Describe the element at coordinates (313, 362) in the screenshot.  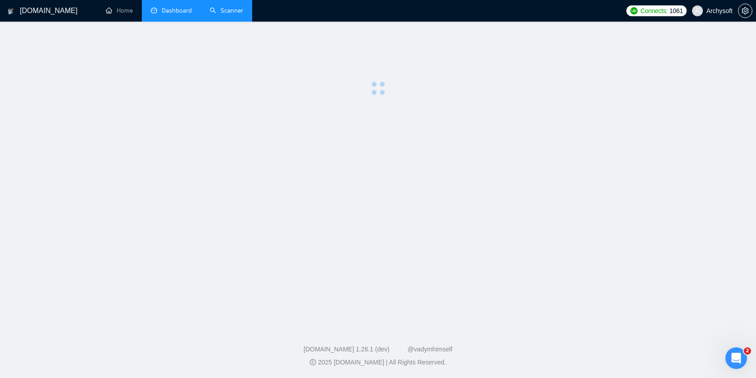
I see `span: copyright` at that location.